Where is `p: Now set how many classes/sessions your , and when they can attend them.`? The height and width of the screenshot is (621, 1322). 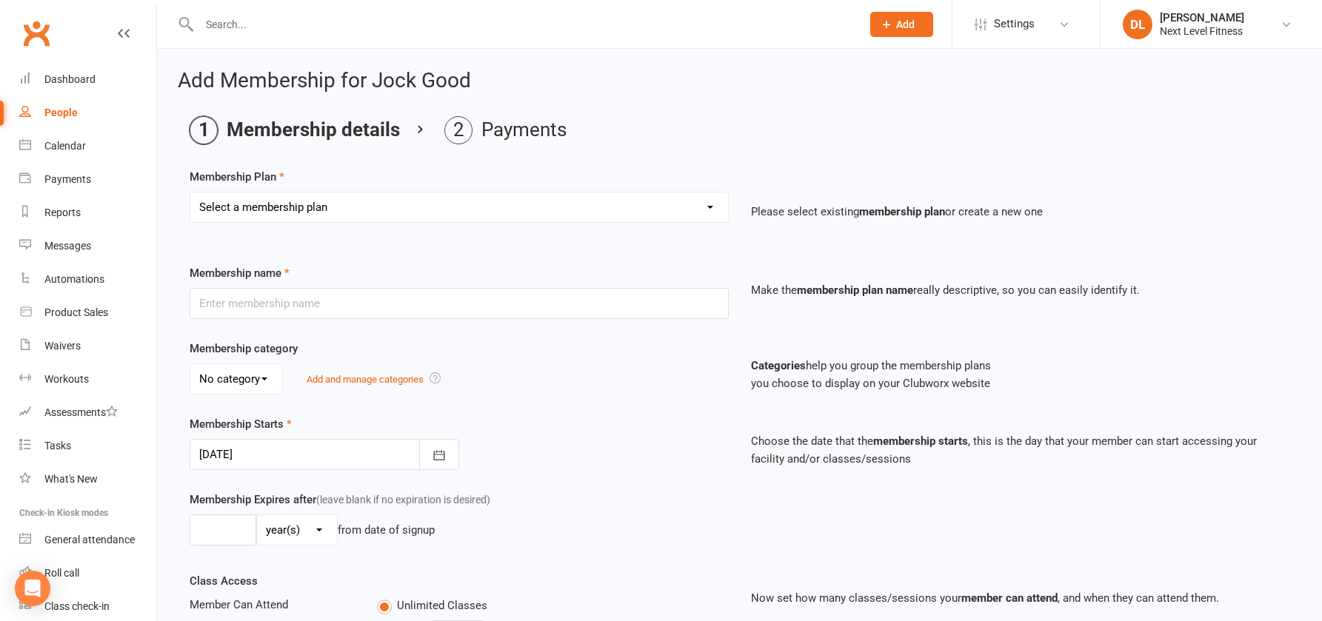 p: Now set how many classes/sessions your , and when they can attend them. is located at coordinates (1020, 598).